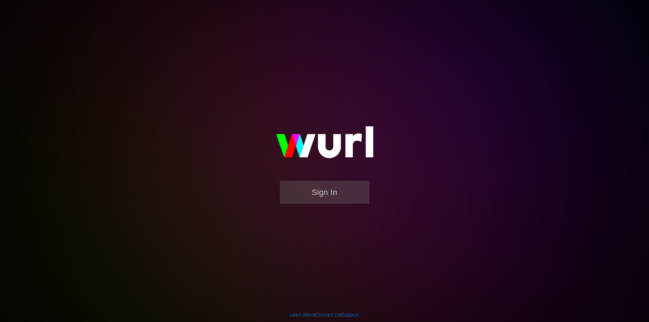 The image size is (649, 322). Describe the element at coordinates (324, 192) in the screenshot. I see `button: Sign In` at that location.